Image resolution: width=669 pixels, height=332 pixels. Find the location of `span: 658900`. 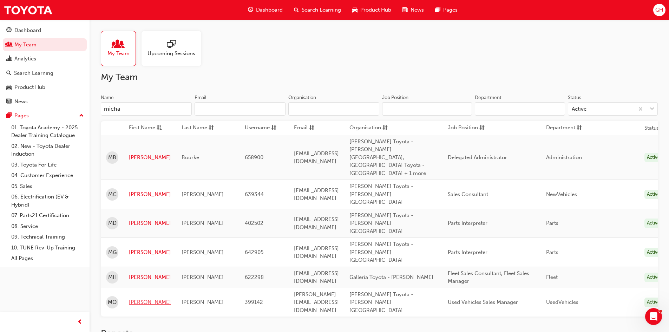

span: 658900 is located at coordinates (254, 157).